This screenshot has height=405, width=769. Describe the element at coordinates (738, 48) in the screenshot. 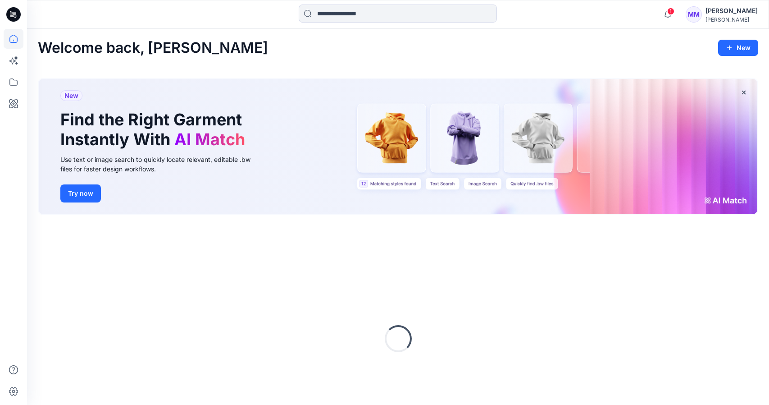

I see `button: New` at that location.